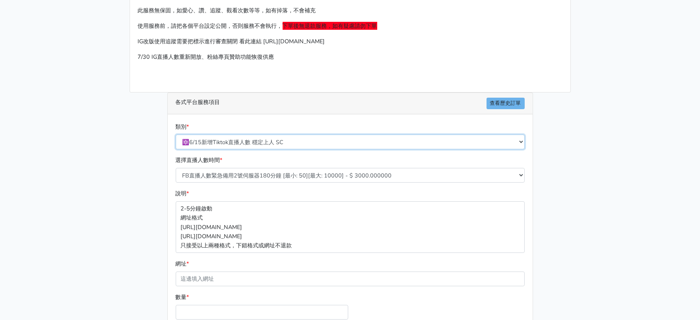  What do you see at coordinates (182, 264) in the screenshot?
I see `label: 網址` at bounding box center [182, 264].